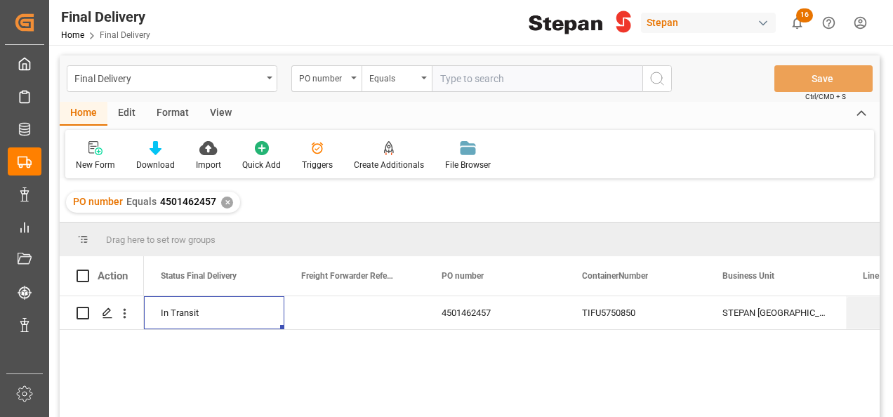 The width and height of the screenshot is (893, 417). Describe the element at coordinates (199, 276) in the screenshot. I see `span: Status Final Delivery` at that location.